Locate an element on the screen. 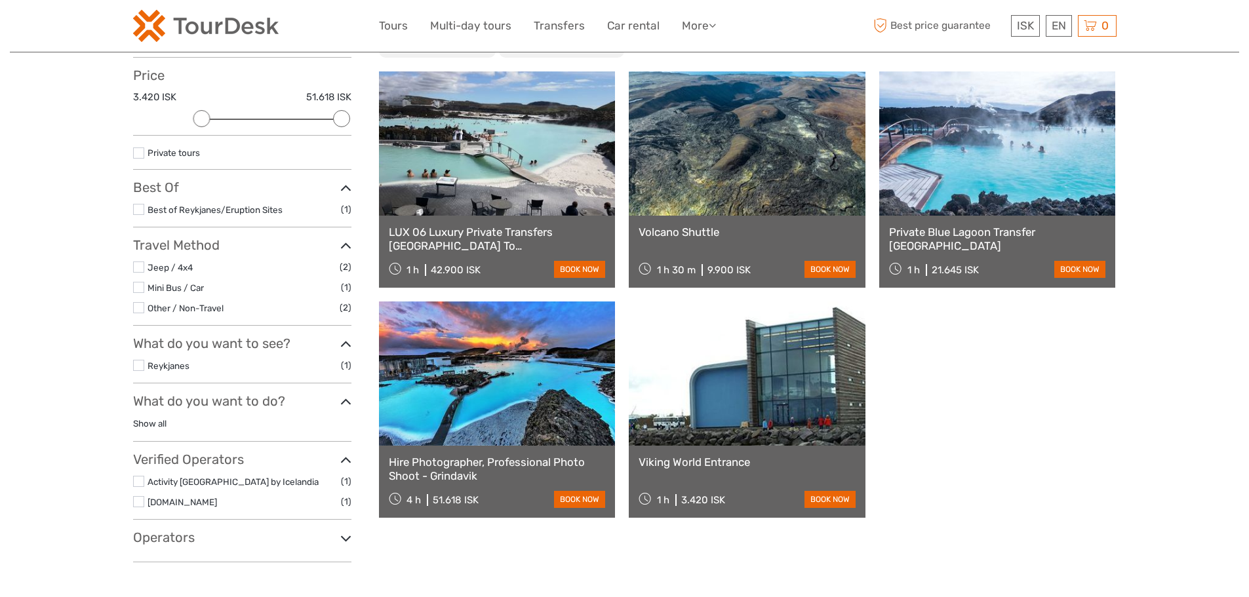  a: Car rental is located at coordinates (633, 26).